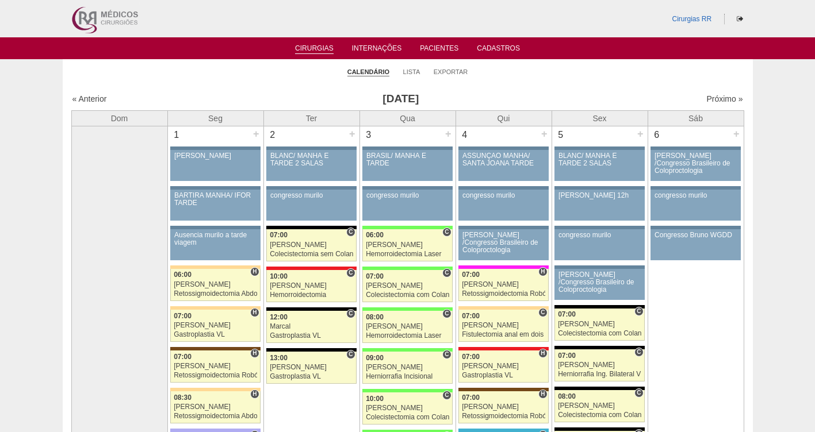 This screenshot has width=815, height=432. What do you see at coordinates (311, 295) in the screenshot?
I see `div: Hemorroidectomia` at bounding box center [311, 295].